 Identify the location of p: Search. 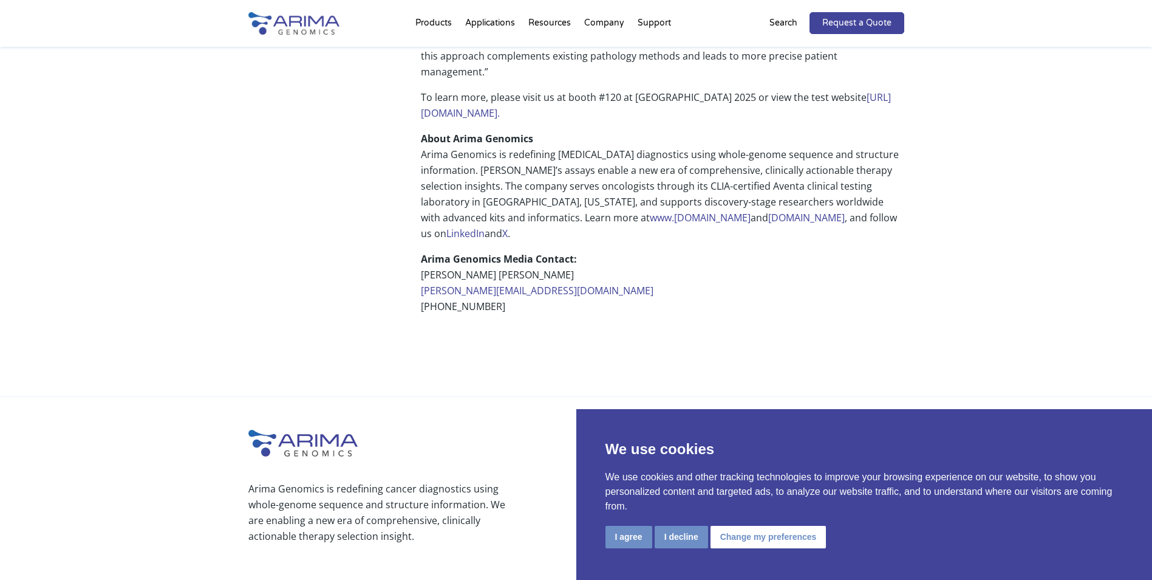
(784, 23).